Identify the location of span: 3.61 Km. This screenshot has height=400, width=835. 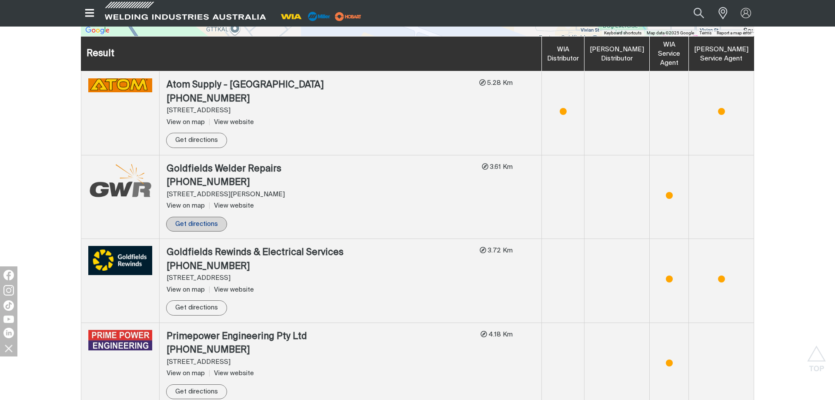
(501, 167).